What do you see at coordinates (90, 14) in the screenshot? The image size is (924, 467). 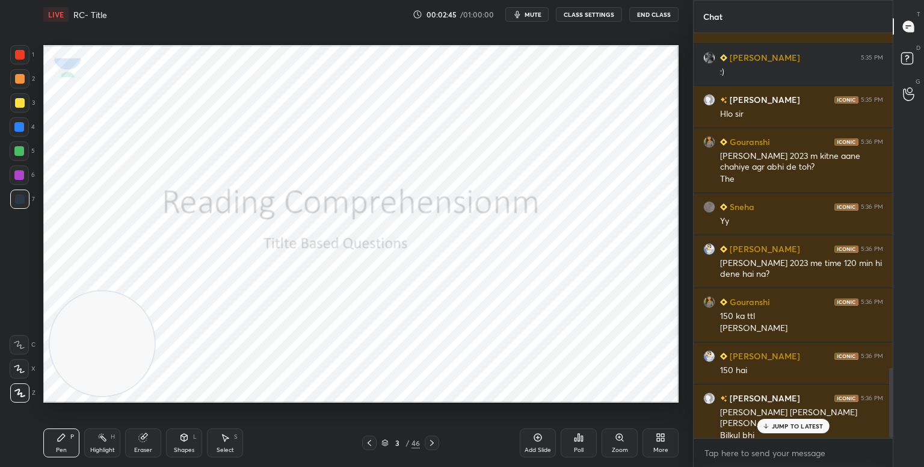 I see `h4: RC- Title` at bounding box center [90, 14].